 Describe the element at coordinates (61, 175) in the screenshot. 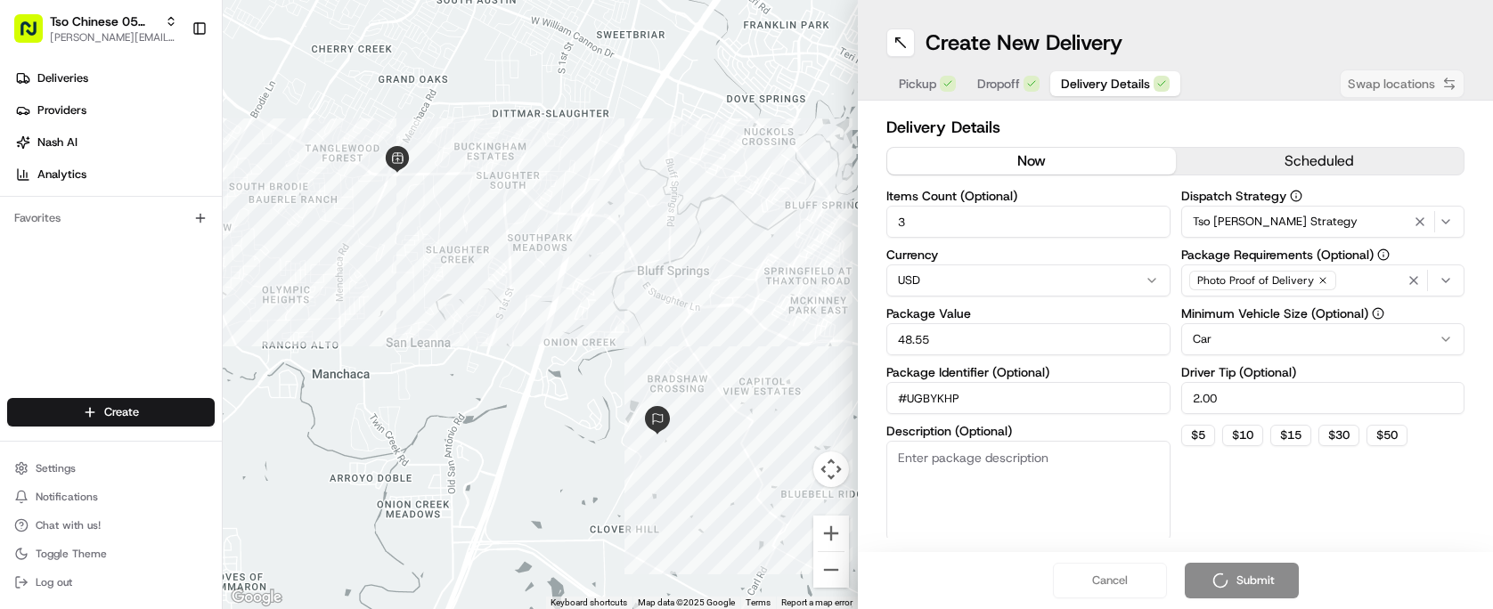

I see `span: Analytics` at that location.